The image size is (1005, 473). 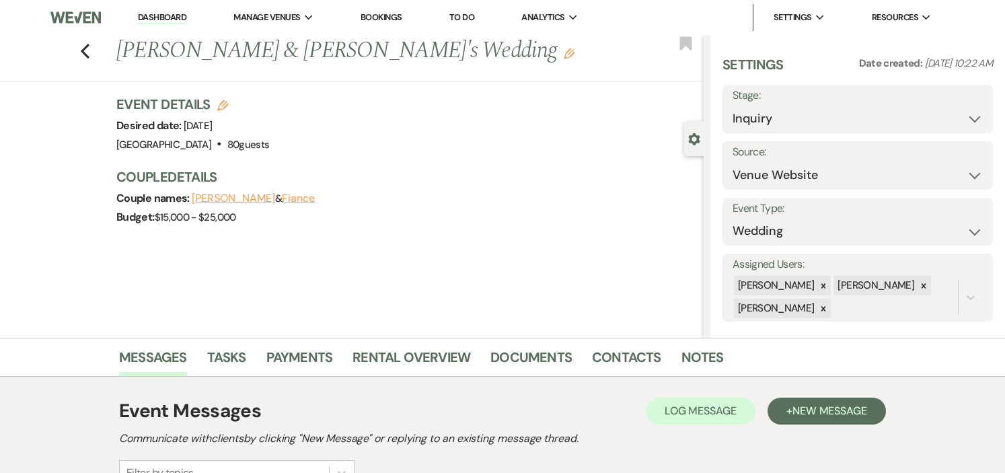 What do you see at coordinates (700, 410) in the screenshot?
I see `span: Log Message` at bounding box center [700, 410].